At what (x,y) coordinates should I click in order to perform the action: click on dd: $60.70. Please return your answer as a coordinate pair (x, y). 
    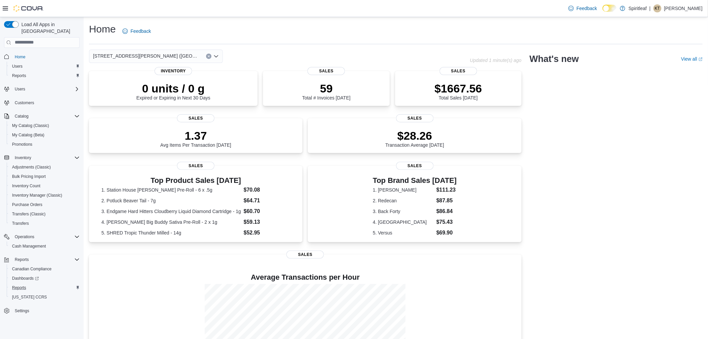
    Looking at the image, I should click on (267, 211).